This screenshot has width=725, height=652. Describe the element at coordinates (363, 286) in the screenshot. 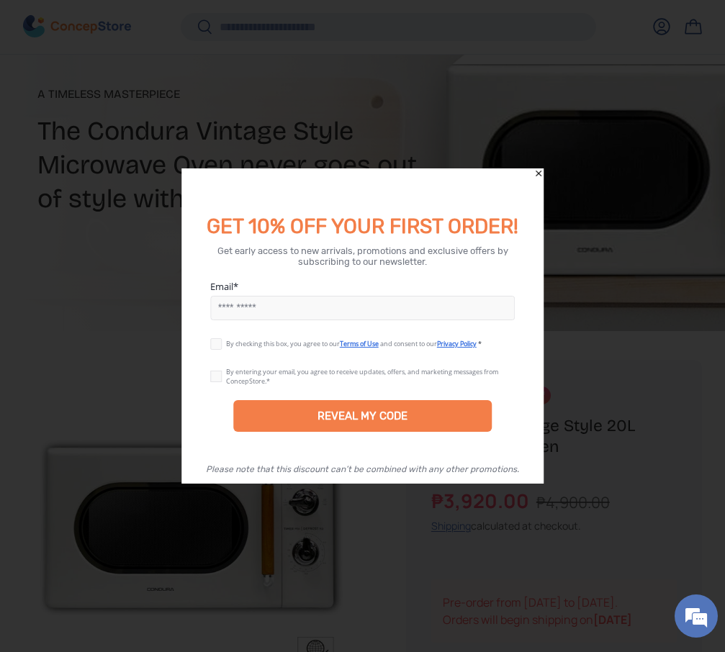

I see `label: Email` at that location.